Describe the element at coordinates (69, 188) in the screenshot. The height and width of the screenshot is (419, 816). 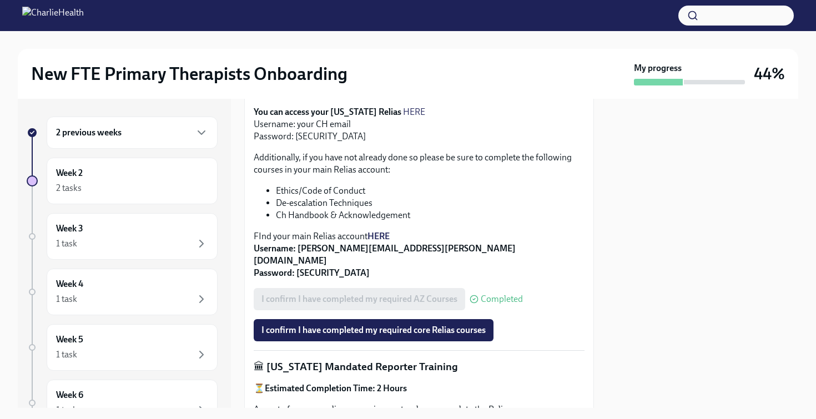
I see `div: 2 tasks` at that location.